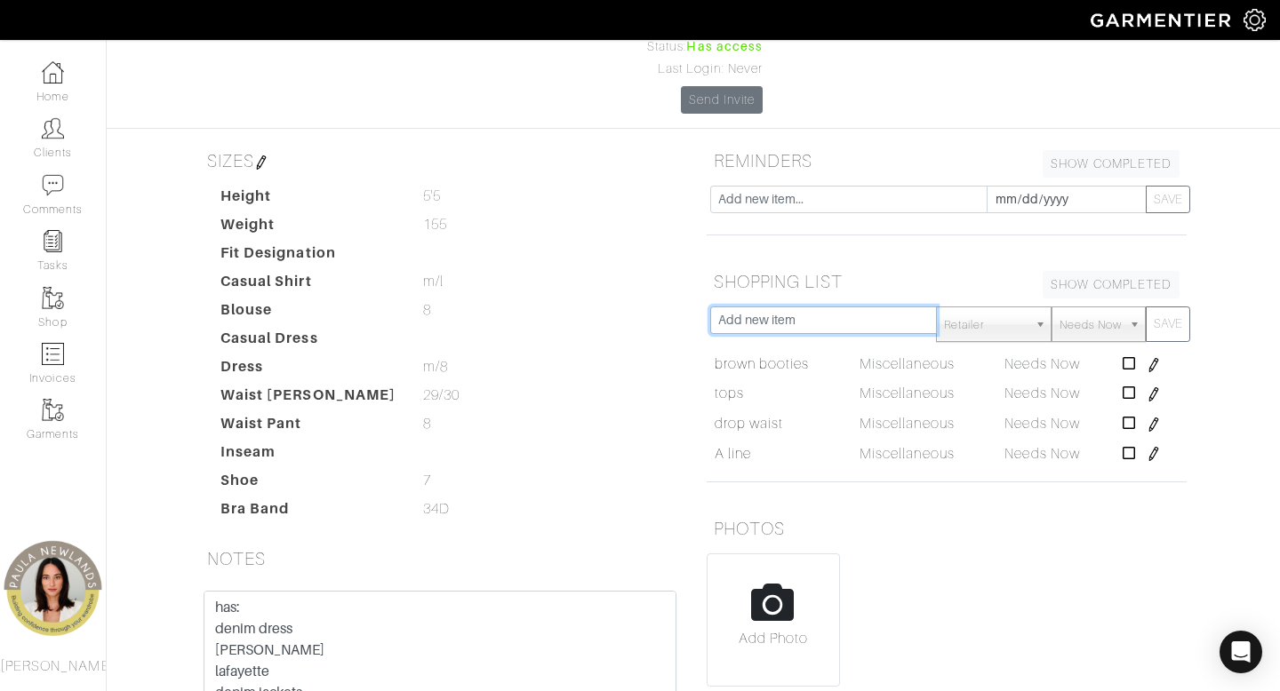  What do you see at coordinates (308, 342) in the screenshot?
I see `dt: Casual Dress` at bounding box center [308, 342].